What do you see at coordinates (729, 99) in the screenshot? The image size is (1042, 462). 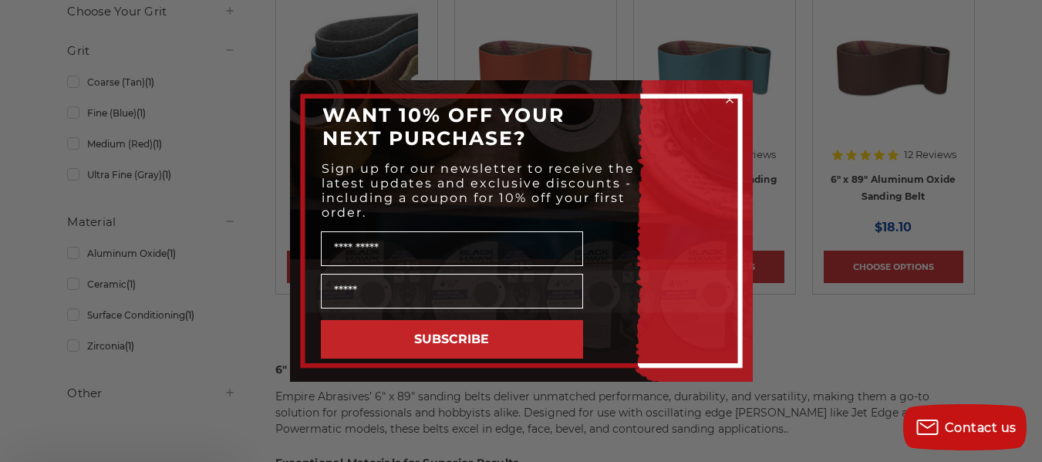 I see `button: Close dialog` at bounding box center [729, 99].